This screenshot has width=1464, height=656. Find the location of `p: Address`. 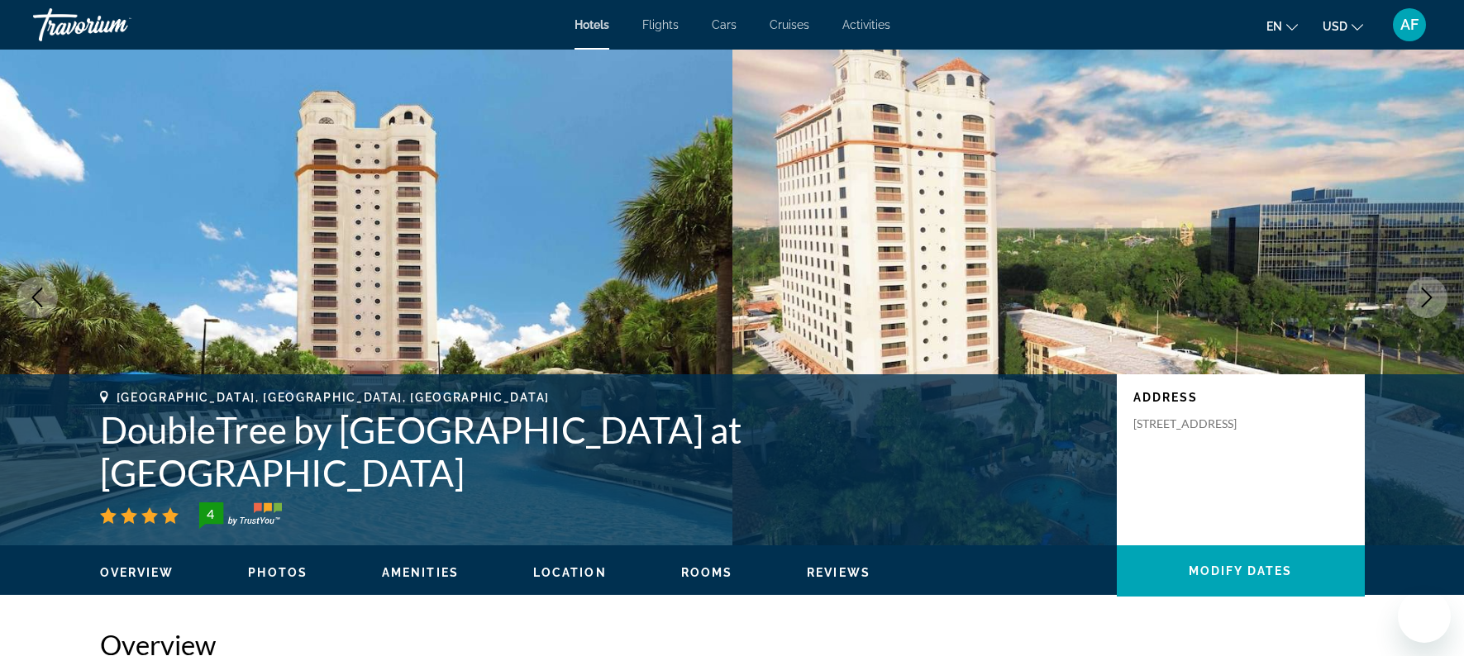

p: Address is located at coordinates (1241, 398).